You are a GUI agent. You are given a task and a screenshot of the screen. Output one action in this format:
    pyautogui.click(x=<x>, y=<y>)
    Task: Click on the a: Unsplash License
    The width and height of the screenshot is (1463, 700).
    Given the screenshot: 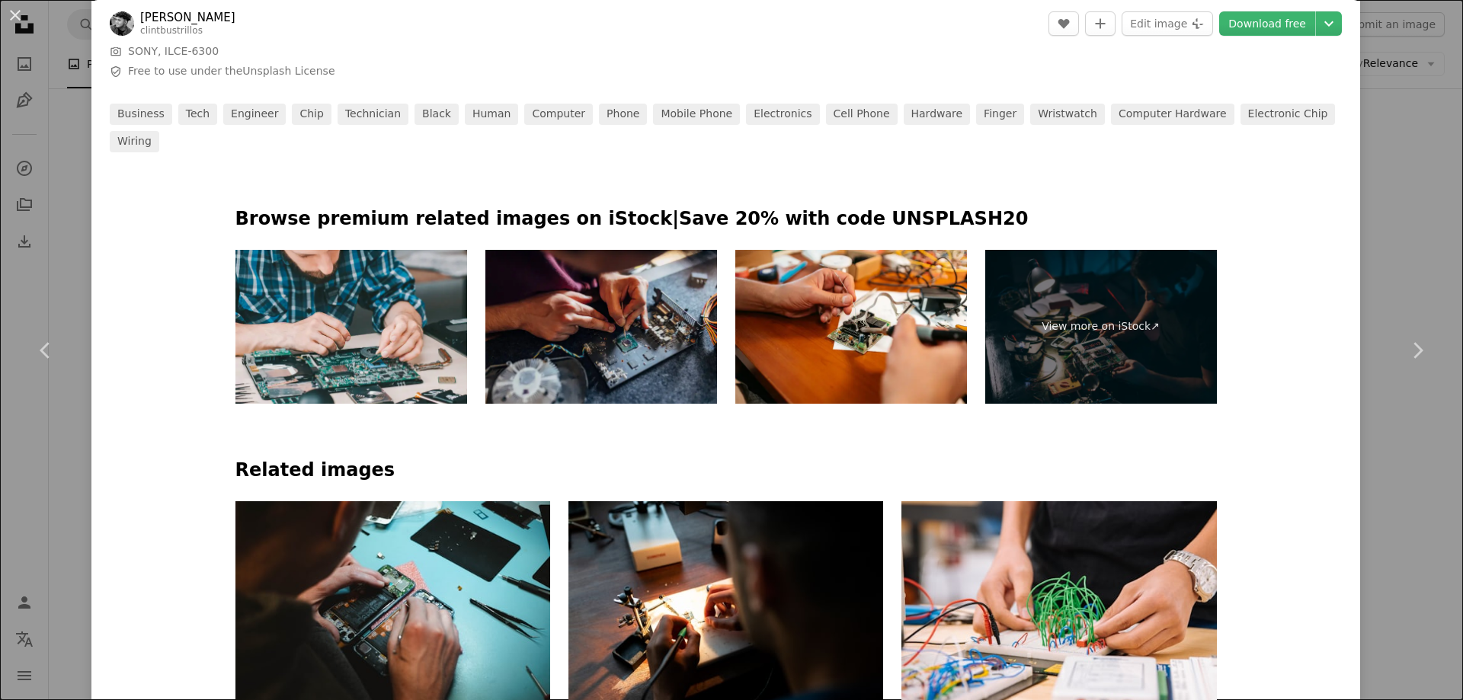 What is the action you would take?
    pyautogui.click(x=288, y=71)
    